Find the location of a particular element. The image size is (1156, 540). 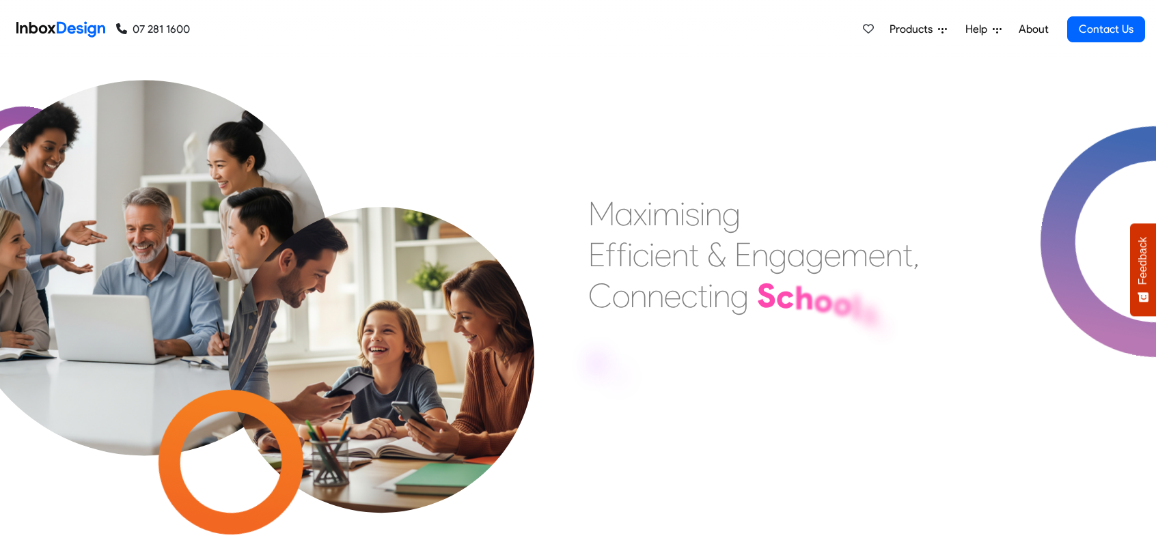

div: h is located at coordinates (804, 298).